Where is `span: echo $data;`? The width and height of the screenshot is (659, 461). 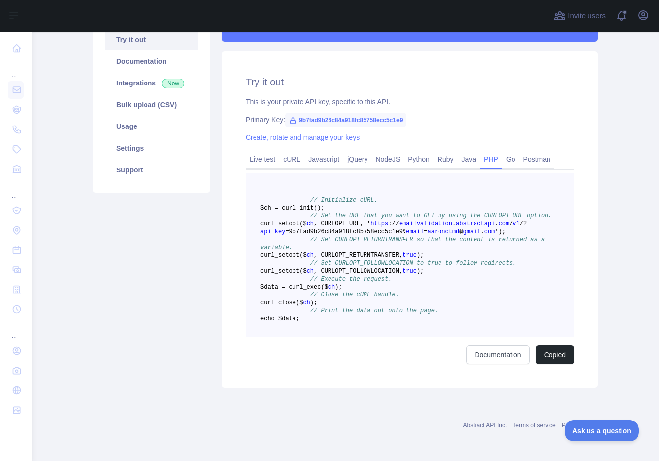 span: echo $data; is located at coordinates (280, 318).